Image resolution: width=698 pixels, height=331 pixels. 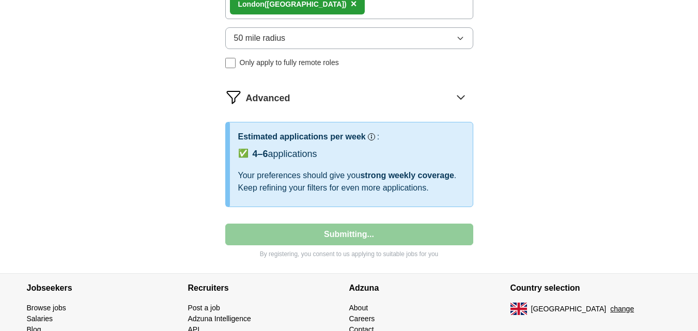 I want to click on span: Only apply to fully remote roles, so click(x=289, y=63).